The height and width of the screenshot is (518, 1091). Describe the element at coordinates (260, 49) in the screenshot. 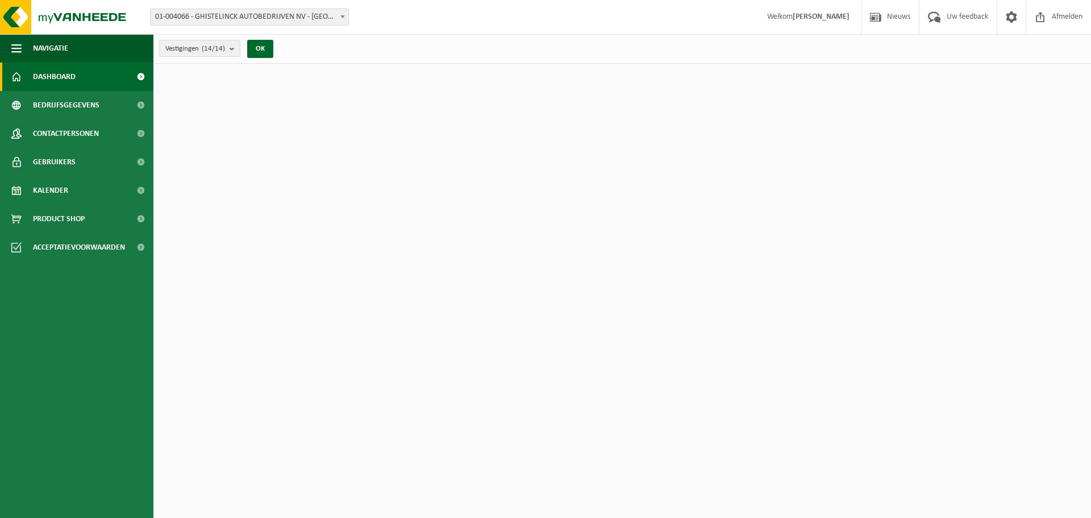

I see `button: OK` at that location.